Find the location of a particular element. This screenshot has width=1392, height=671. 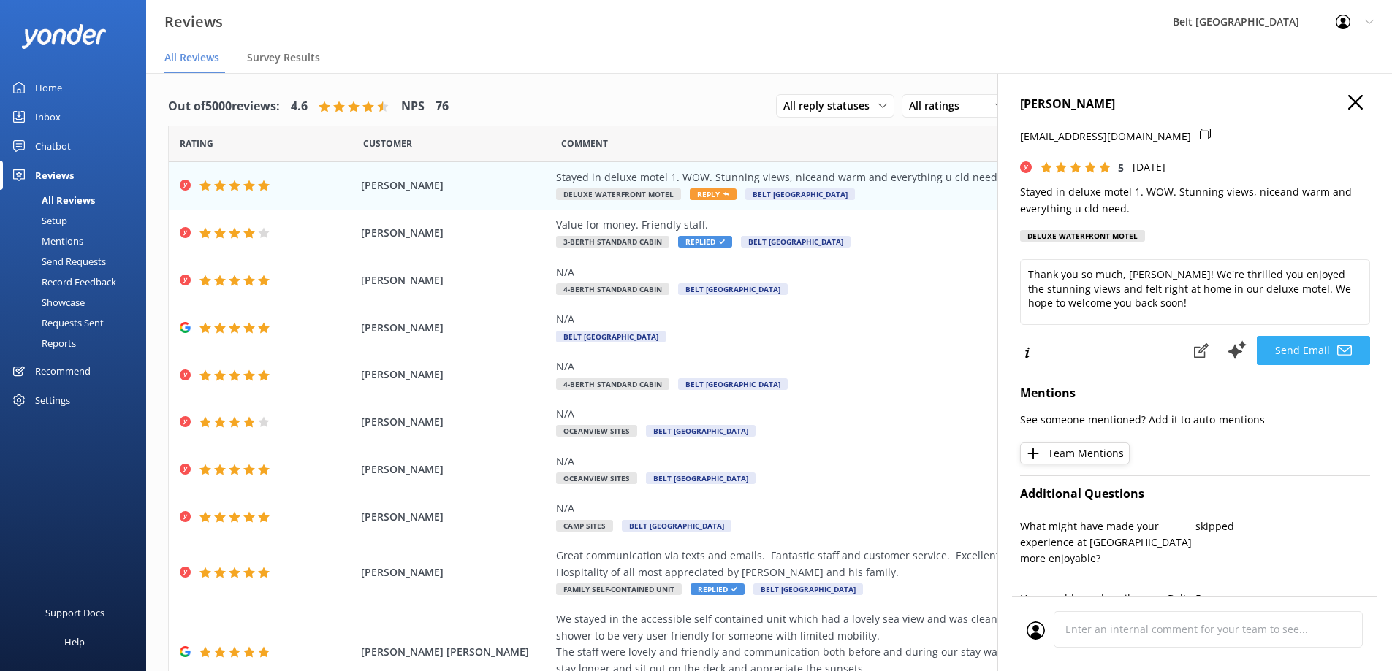

span: Question is located at coordinates (584, 143).